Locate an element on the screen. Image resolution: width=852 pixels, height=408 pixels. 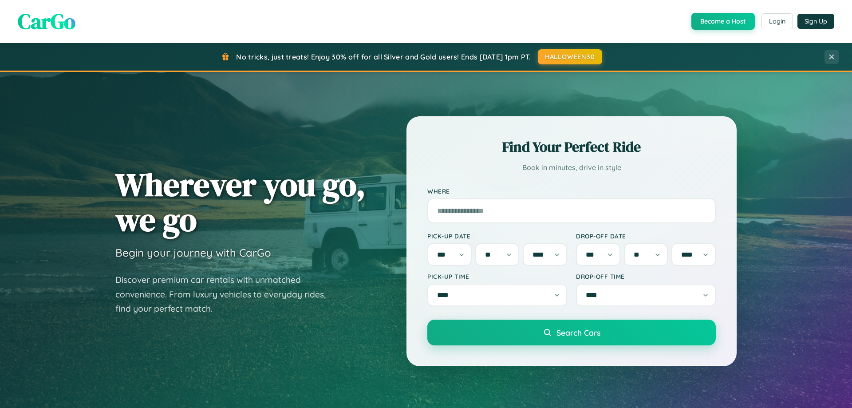
label: Where is located at coordinates (572, 191).